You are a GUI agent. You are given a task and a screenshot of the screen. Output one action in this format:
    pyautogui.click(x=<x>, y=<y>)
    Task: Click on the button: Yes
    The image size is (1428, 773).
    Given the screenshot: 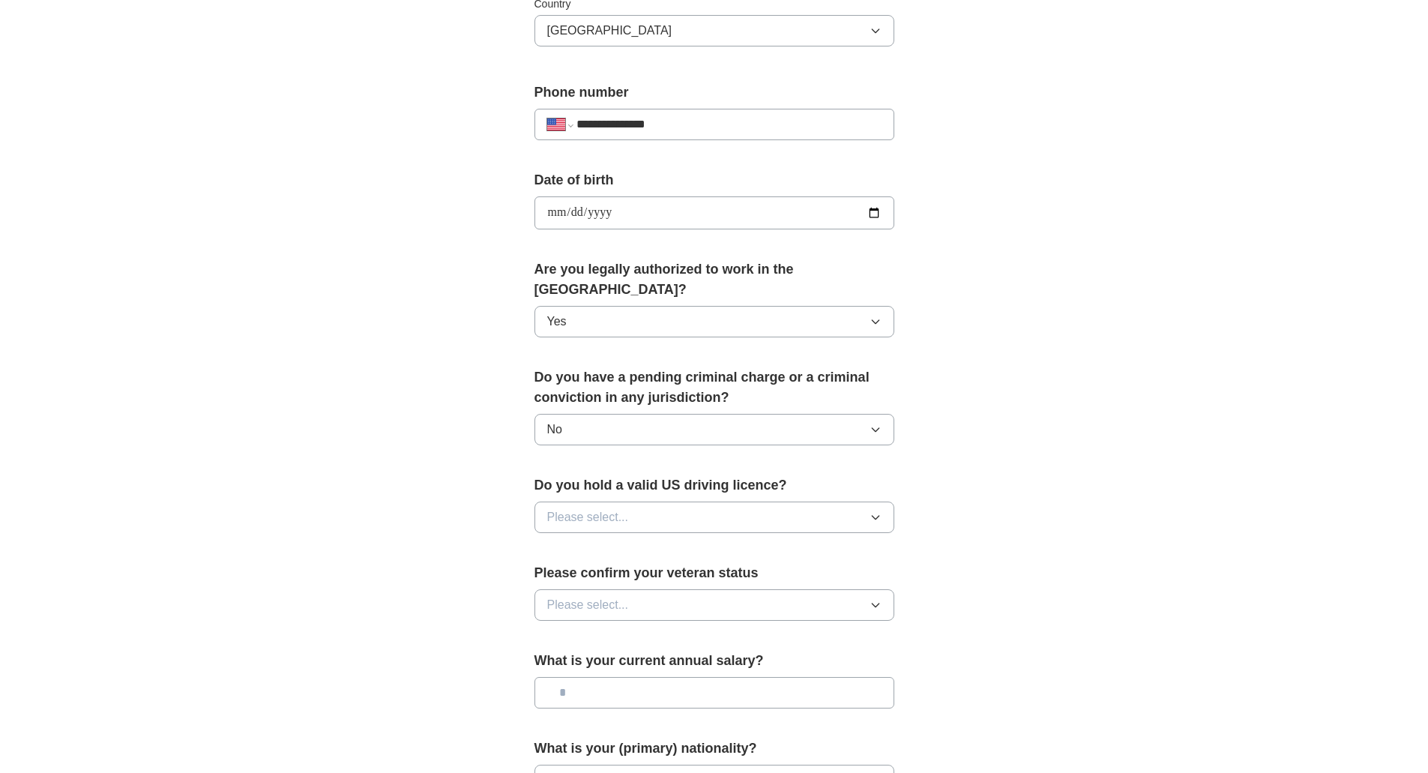 What is the action you would take?
    pyautogui.click(x=714, y=322)
    